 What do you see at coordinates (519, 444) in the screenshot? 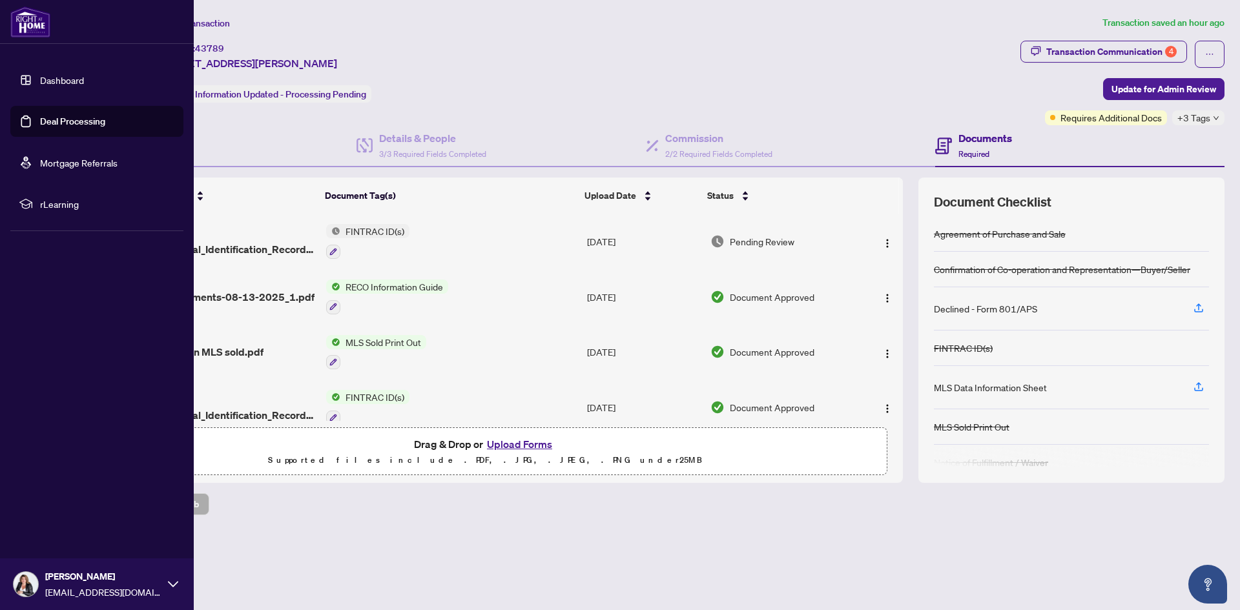
I see `button: Upload Forms` at bounding box center [519, 444].